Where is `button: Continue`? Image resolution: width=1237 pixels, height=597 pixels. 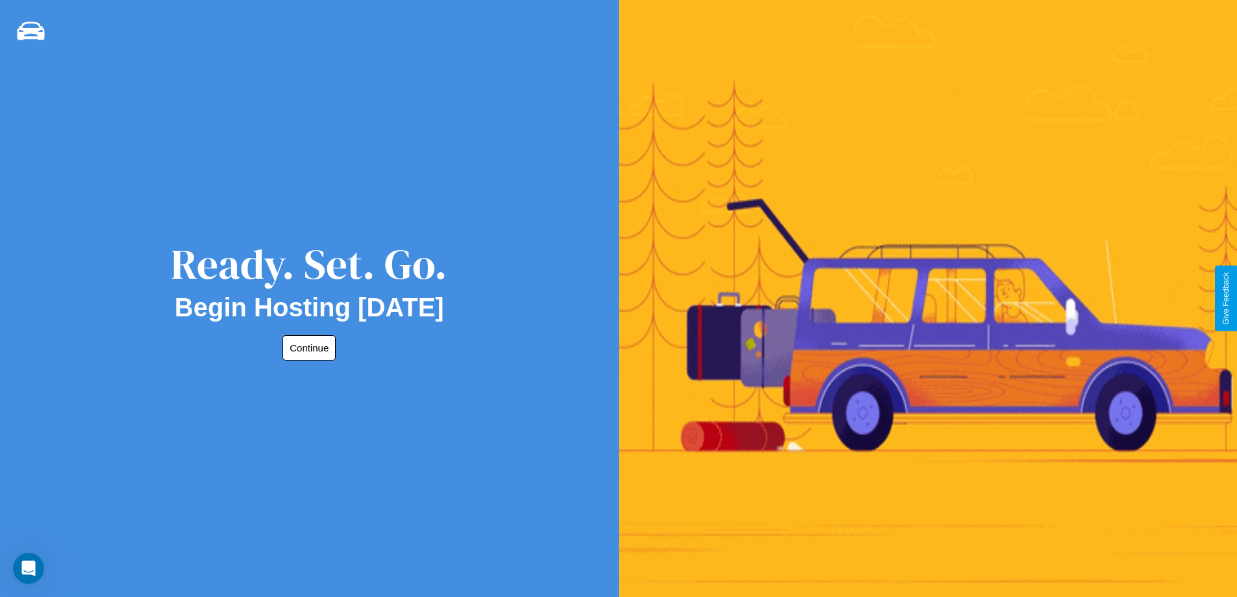 button: Continue is located at coordinates (309, 347).